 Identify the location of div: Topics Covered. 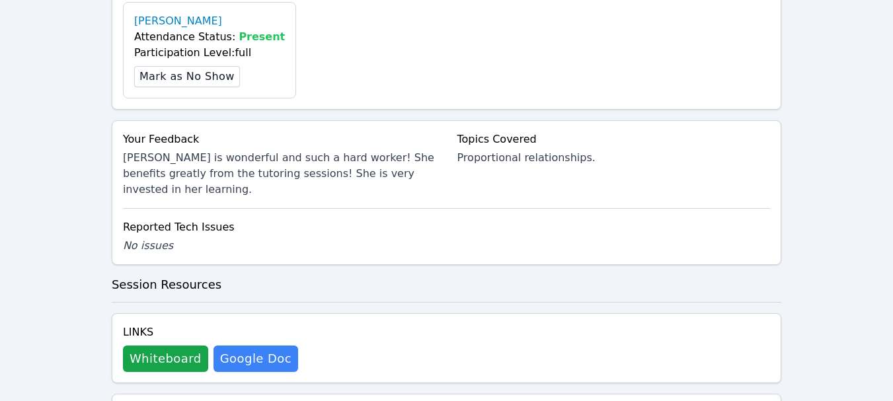
(614, 139).